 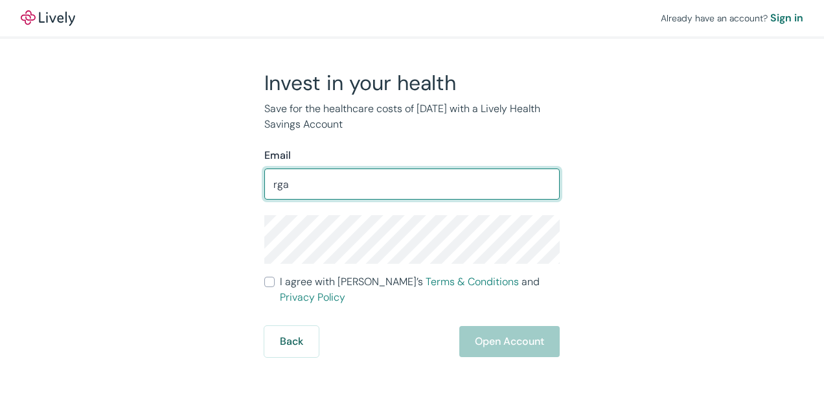 What do you see at coordinates (312, 297) in the screenshot?
I see `a: Privacy Policy` at bounding box center [312, 297].